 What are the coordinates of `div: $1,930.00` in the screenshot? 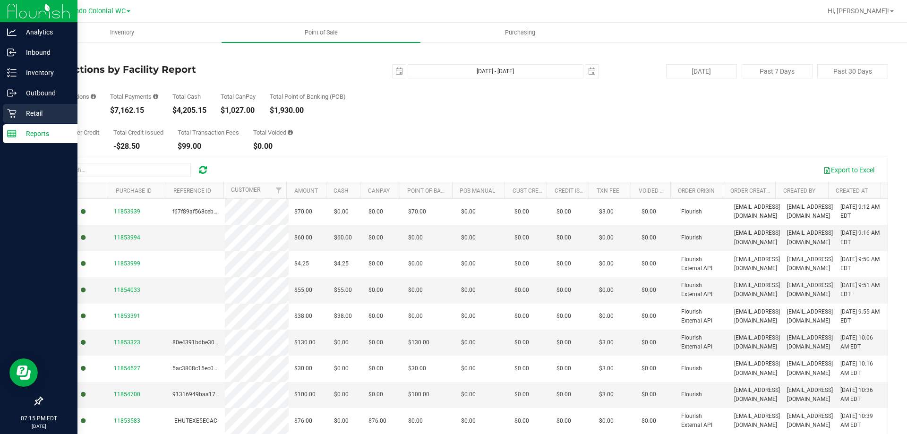 It's located at (308, 111).